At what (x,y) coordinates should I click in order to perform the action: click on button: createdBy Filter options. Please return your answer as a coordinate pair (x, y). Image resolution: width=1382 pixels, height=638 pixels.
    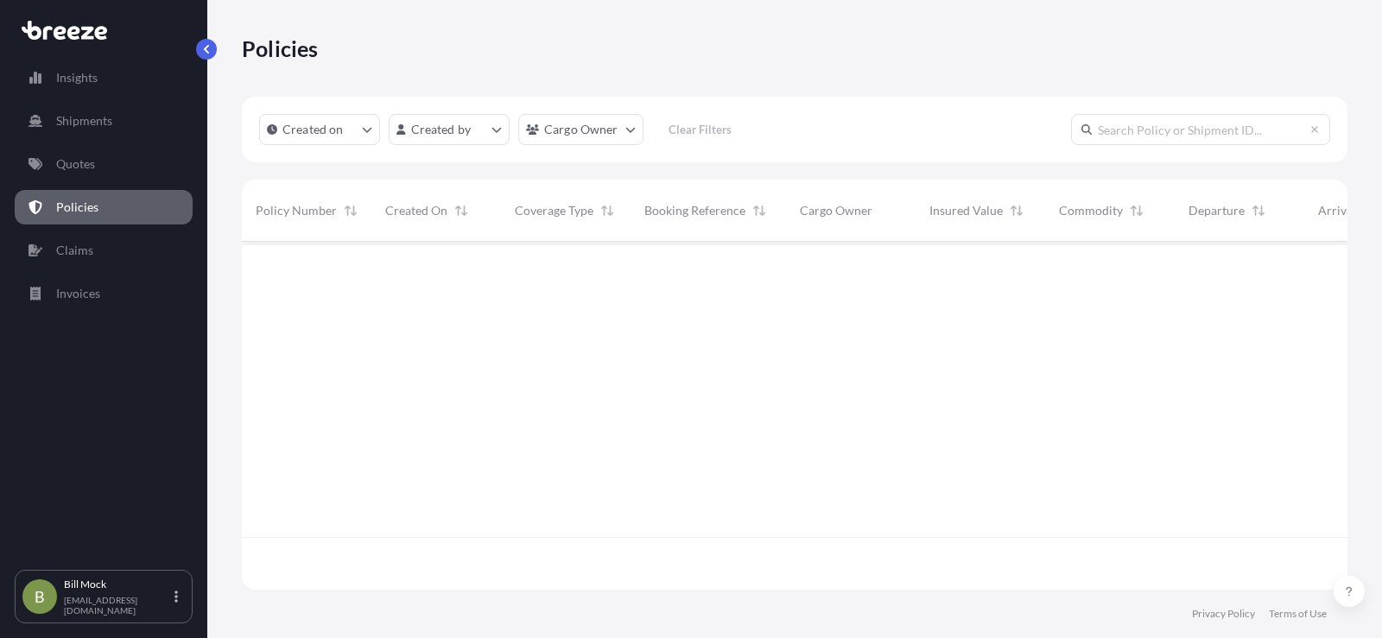
    Looking at the image, I should click on (449, 130).